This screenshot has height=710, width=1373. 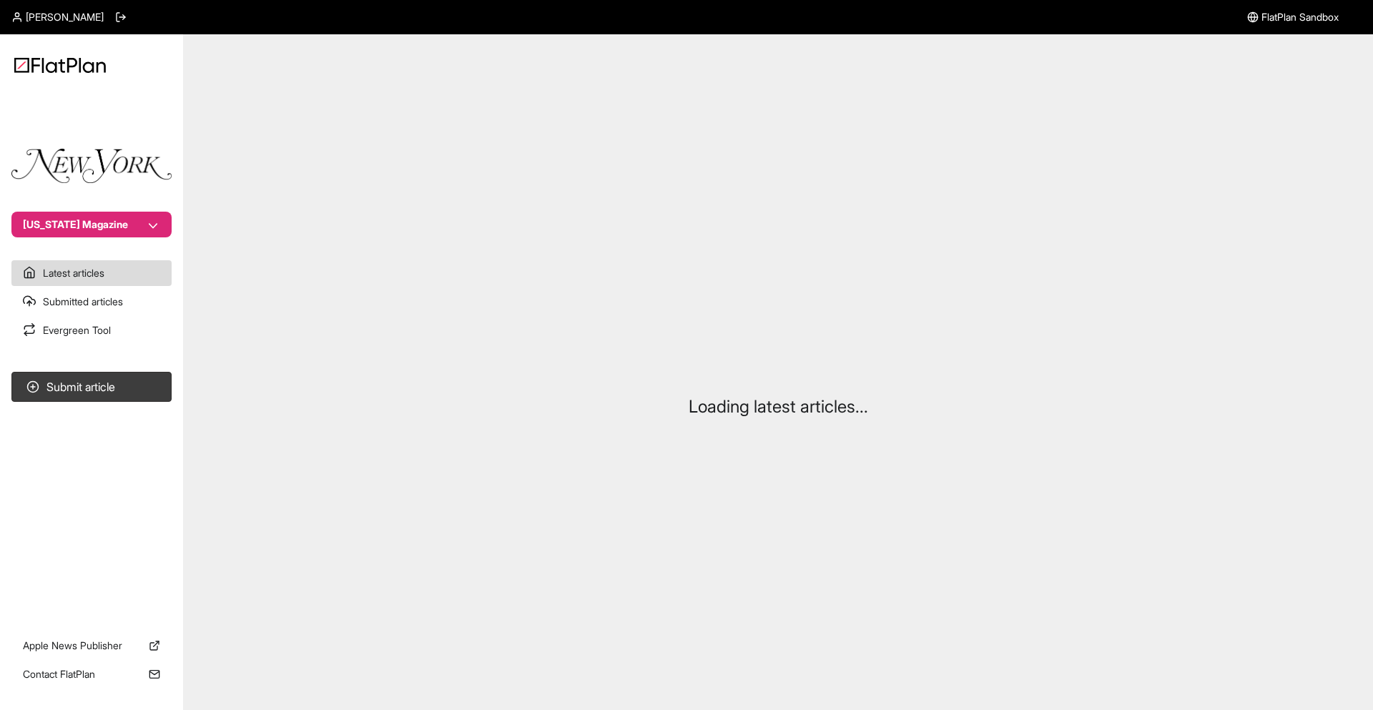 I want to click on a: Contact FlatPlan, so click(x=92, y=674).